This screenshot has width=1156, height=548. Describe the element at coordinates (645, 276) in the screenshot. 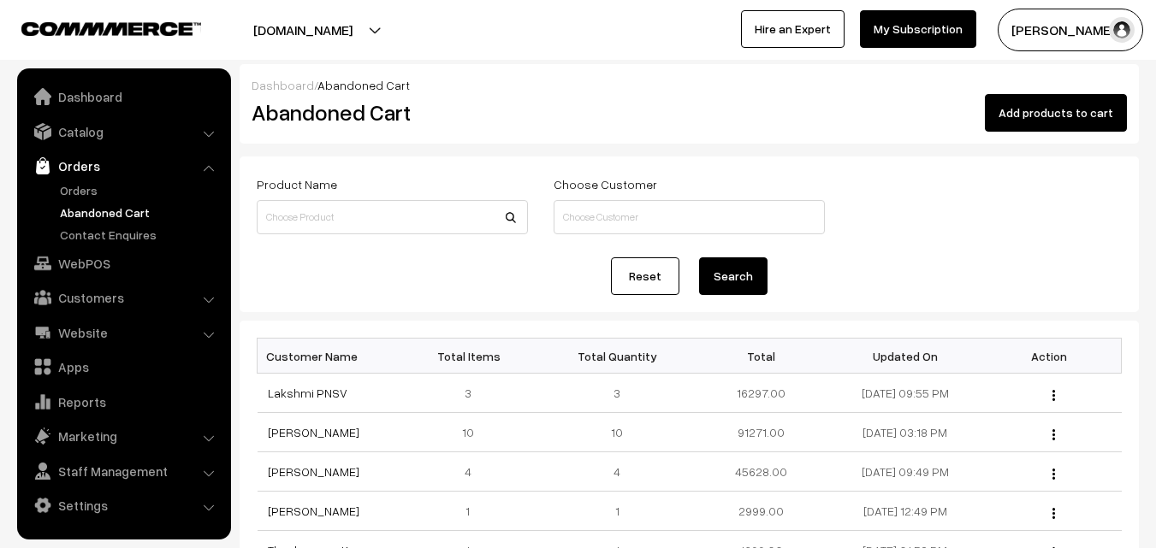

I see `a: Reset` at that location.